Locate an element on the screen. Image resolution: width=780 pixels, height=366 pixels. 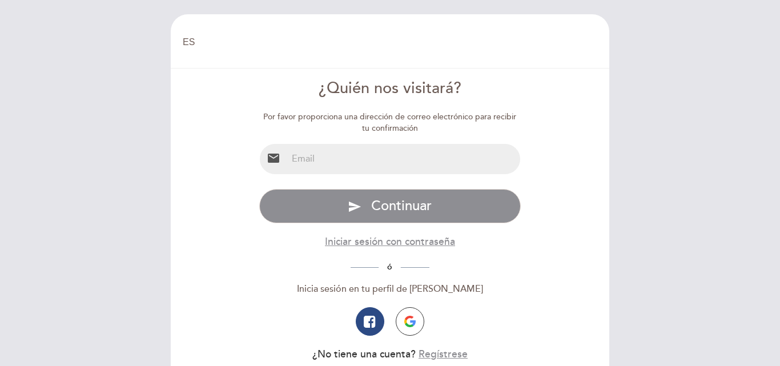
img: icon-google.png is located at coordinates (410, 322).